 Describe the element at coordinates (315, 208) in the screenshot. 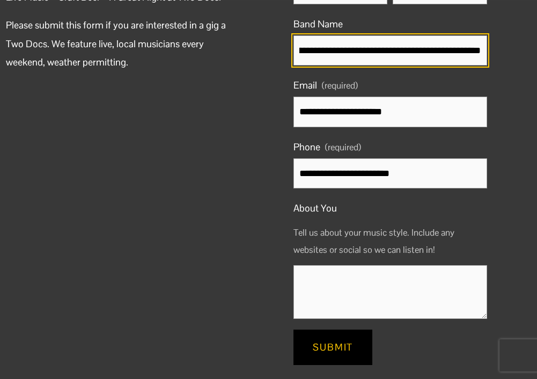

I see `span: About You` at that location.